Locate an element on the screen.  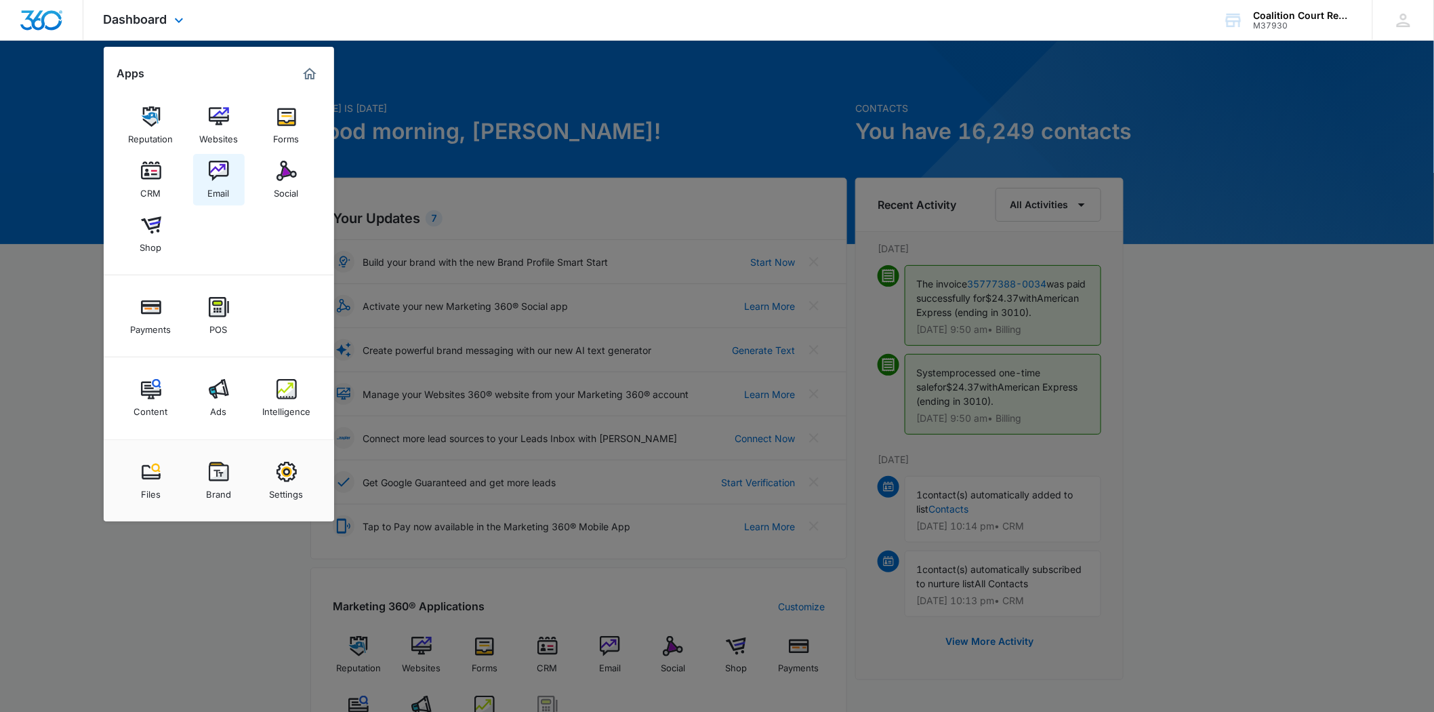
span: Dashboard is located at coordinates (136, 19).